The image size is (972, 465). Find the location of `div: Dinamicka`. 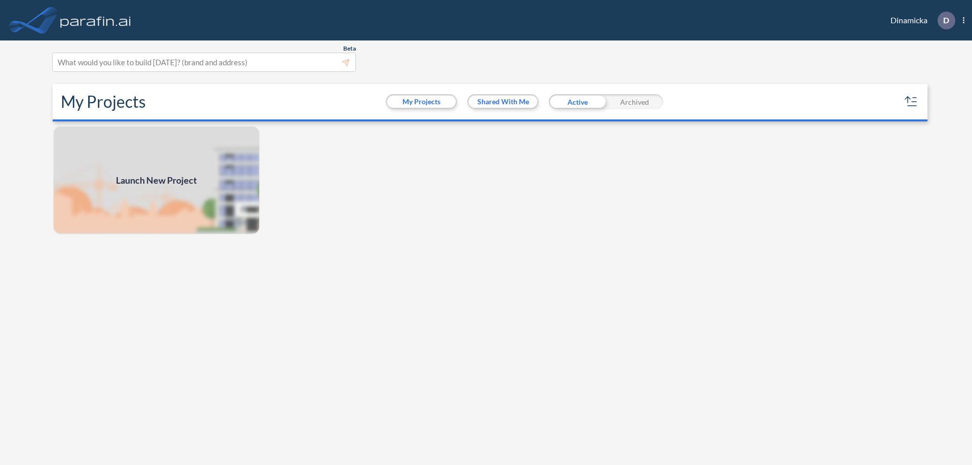

div: Dinamicka is located at coordinates (920, 20).